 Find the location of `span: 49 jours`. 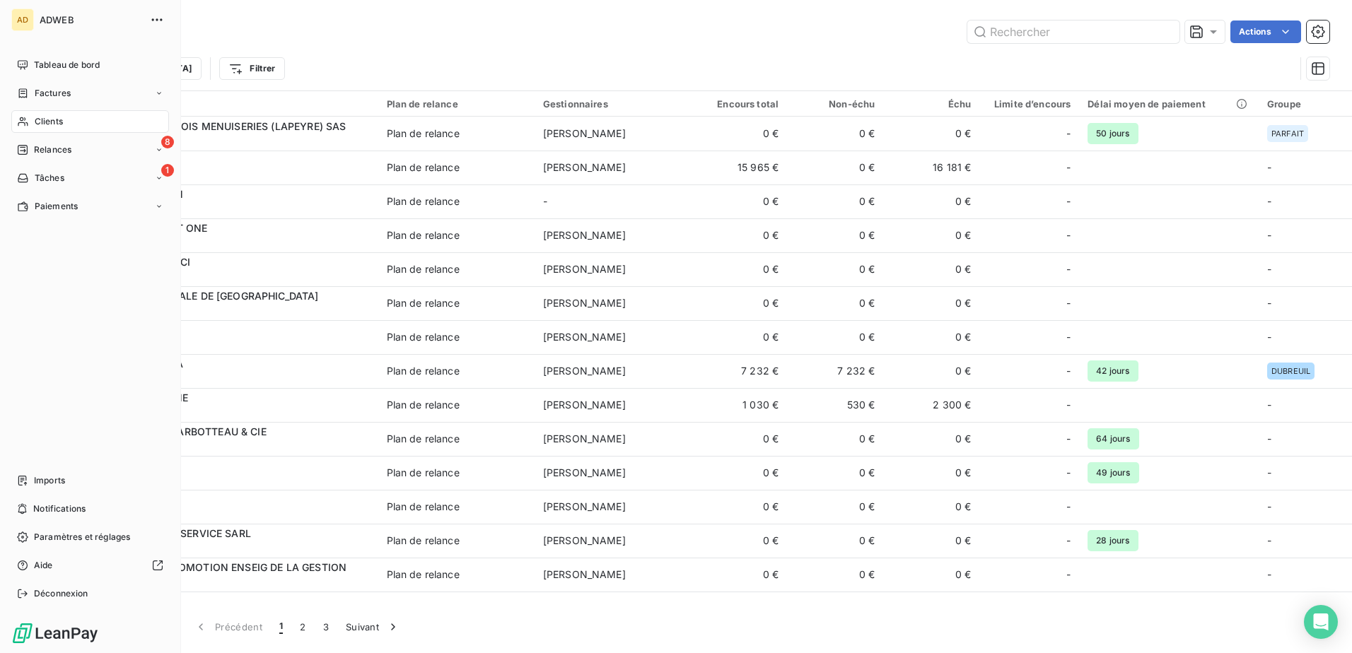

span: 49 jours is located at coordinates (1113, 473).